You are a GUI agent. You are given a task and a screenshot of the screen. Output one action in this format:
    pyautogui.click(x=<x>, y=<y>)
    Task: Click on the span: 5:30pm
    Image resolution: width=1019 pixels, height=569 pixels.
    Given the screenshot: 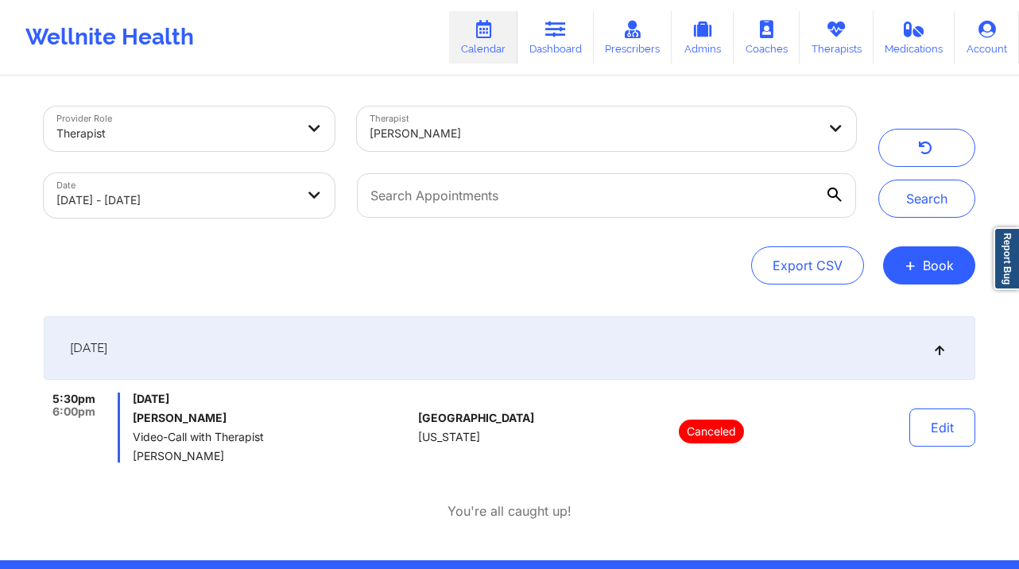 What is the action you would take?
    pyautogui.click(x=74, y=399)
    